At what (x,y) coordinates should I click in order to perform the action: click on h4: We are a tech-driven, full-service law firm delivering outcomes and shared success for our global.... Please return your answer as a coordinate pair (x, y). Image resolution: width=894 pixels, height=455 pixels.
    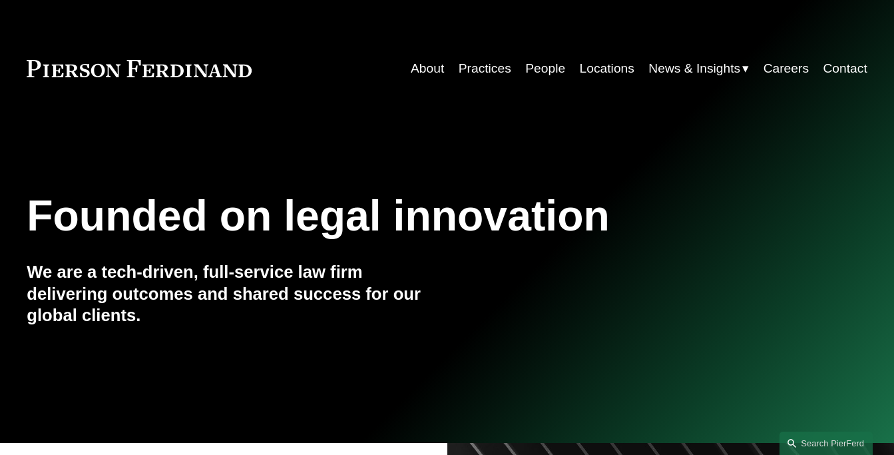
    Looking at the image, I should click on (236, 294).